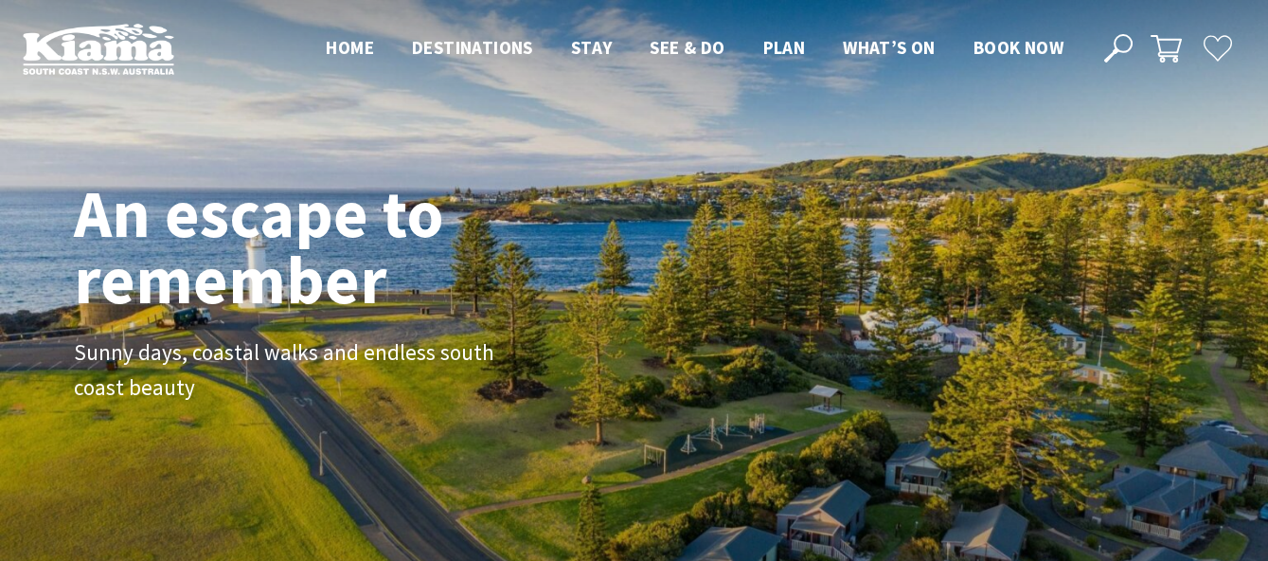 This screenshot has width=1268, height=561. What do you see at coordinates (349, 47) in the screenshot?
I see `span: Home` at bounding box center [349, 47].